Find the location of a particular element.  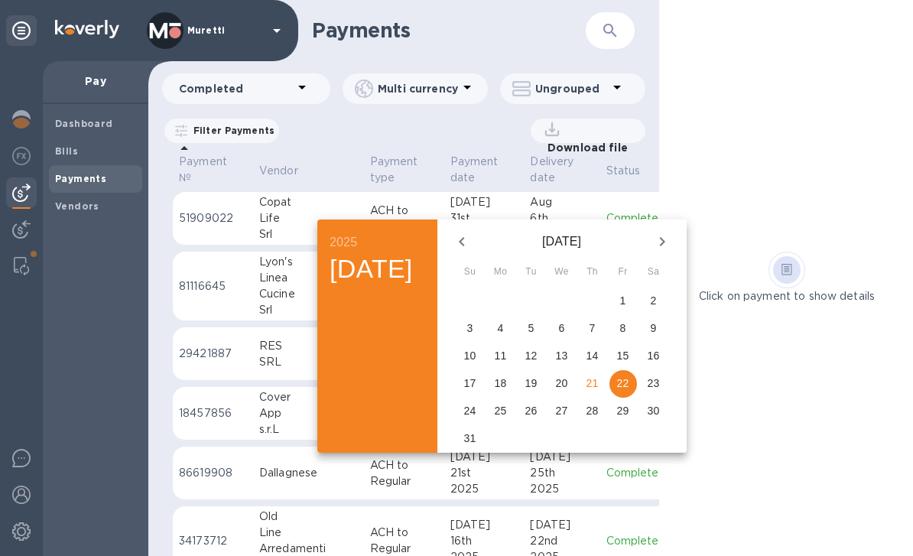

button: 22 is located at coordinates (623, 384).